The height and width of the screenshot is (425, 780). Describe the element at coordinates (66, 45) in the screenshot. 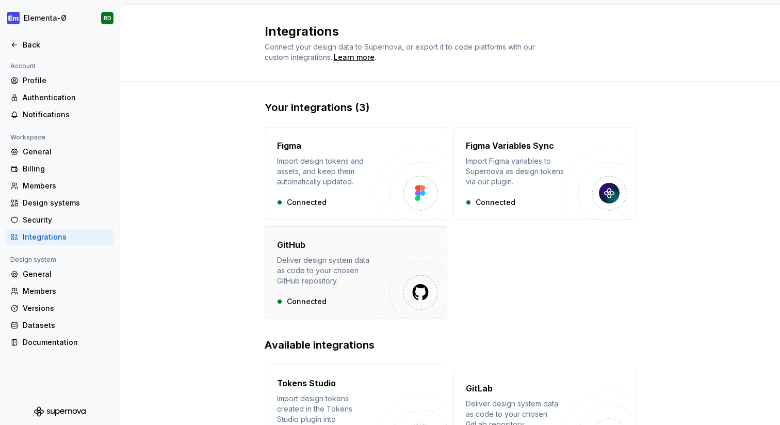

I see `div: Back` at that location.